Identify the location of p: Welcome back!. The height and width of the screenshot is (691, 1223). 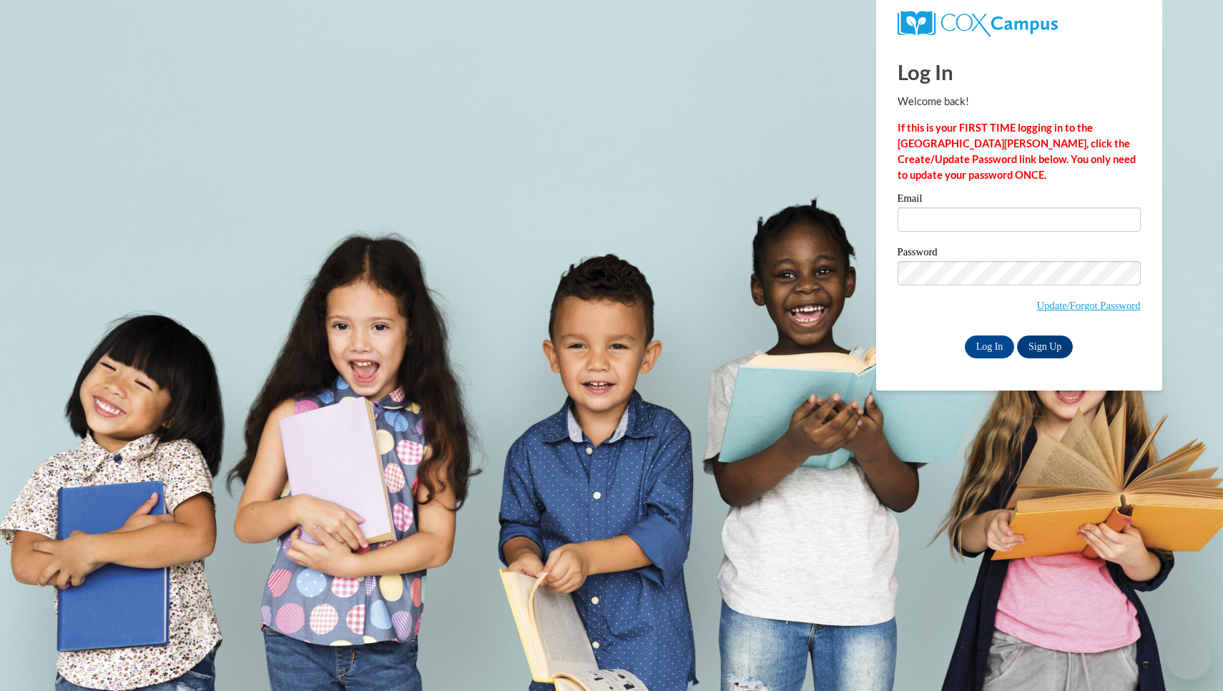
(1019, 102).